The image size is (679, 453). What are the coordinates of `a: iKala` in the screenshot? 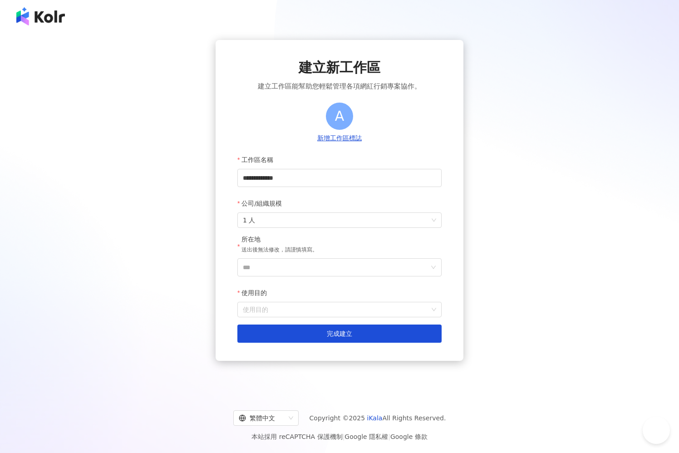 It's located at (375, 418).